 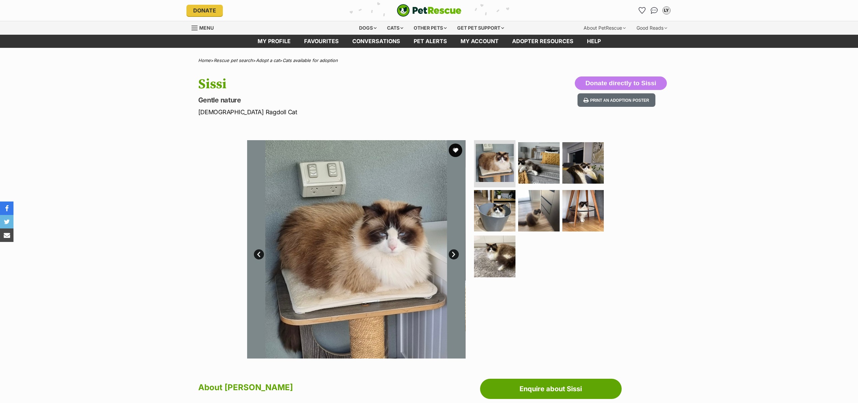 I want to click on div: Cats, so click(x=395, y=28).